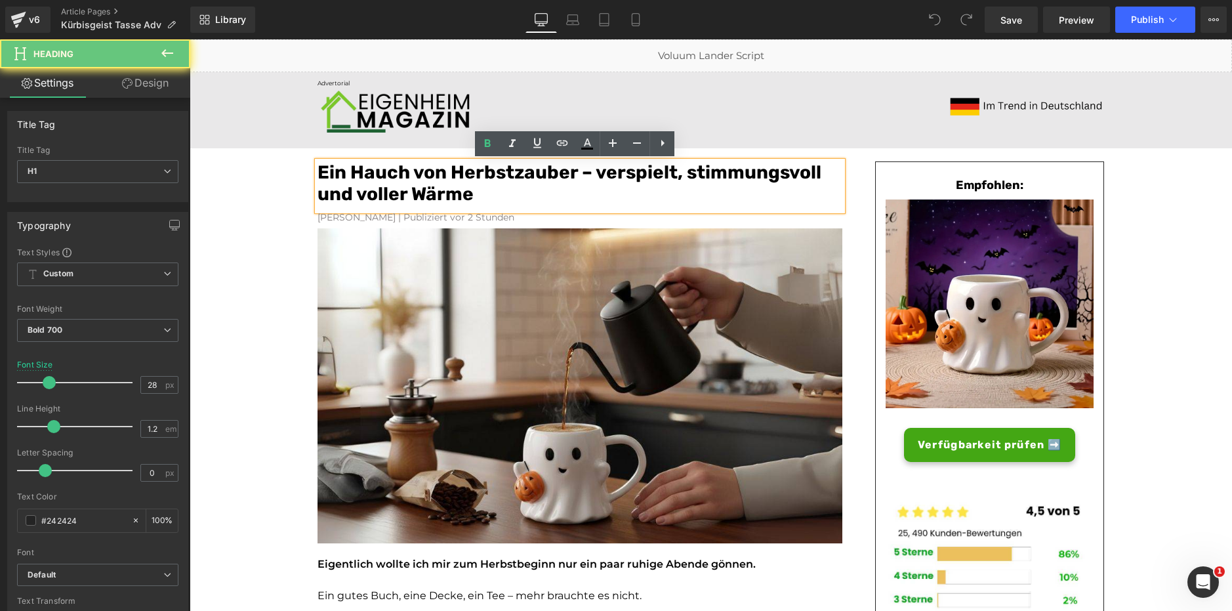  Describe the element at coordinates (34, 20) in the screenshot. I see `div: v6` at that location.